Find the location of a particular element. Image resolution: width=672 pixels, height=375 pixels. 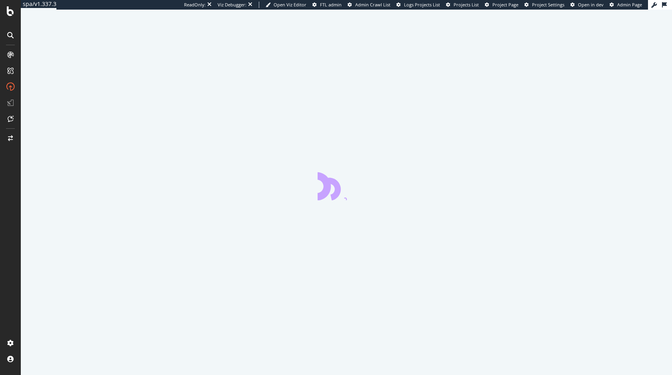

a: Admin Crawl List is located at coordinates (369, 5).